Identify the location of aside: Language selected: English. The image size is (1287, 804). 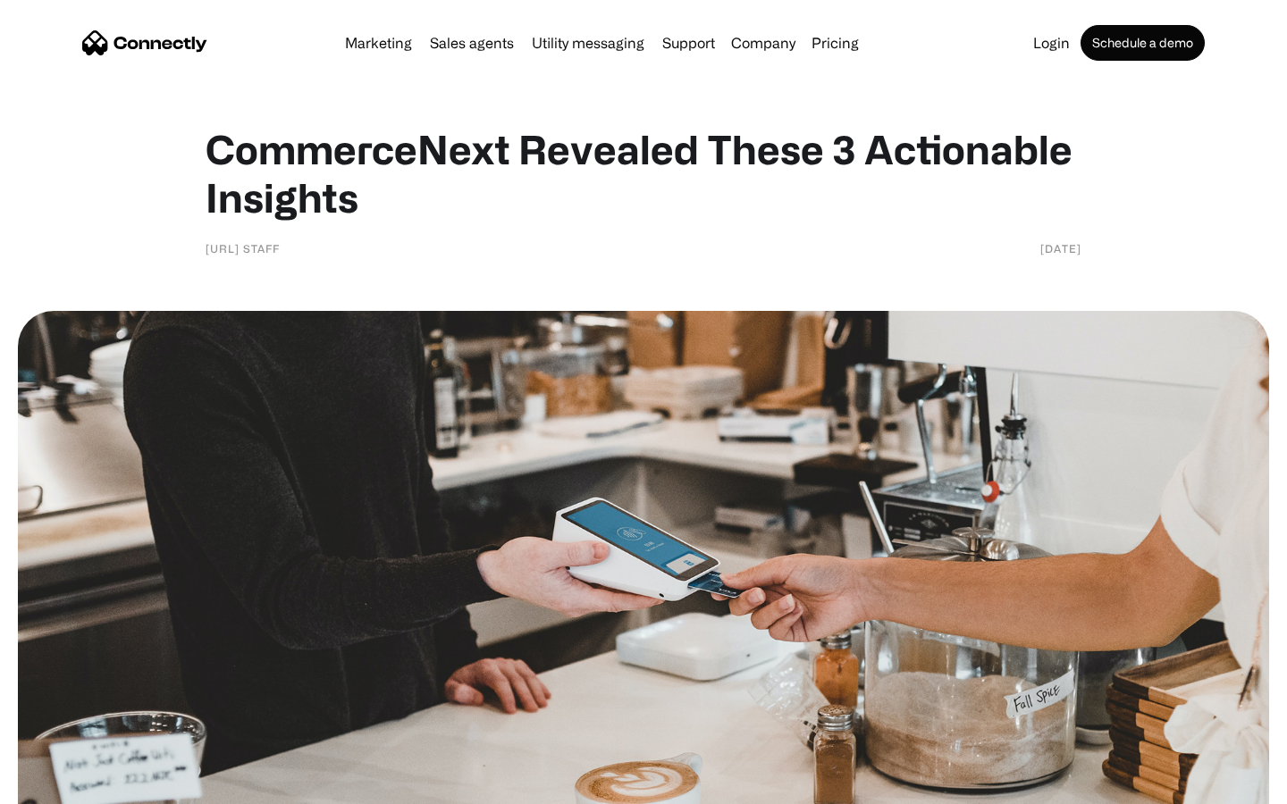
(63, 785).